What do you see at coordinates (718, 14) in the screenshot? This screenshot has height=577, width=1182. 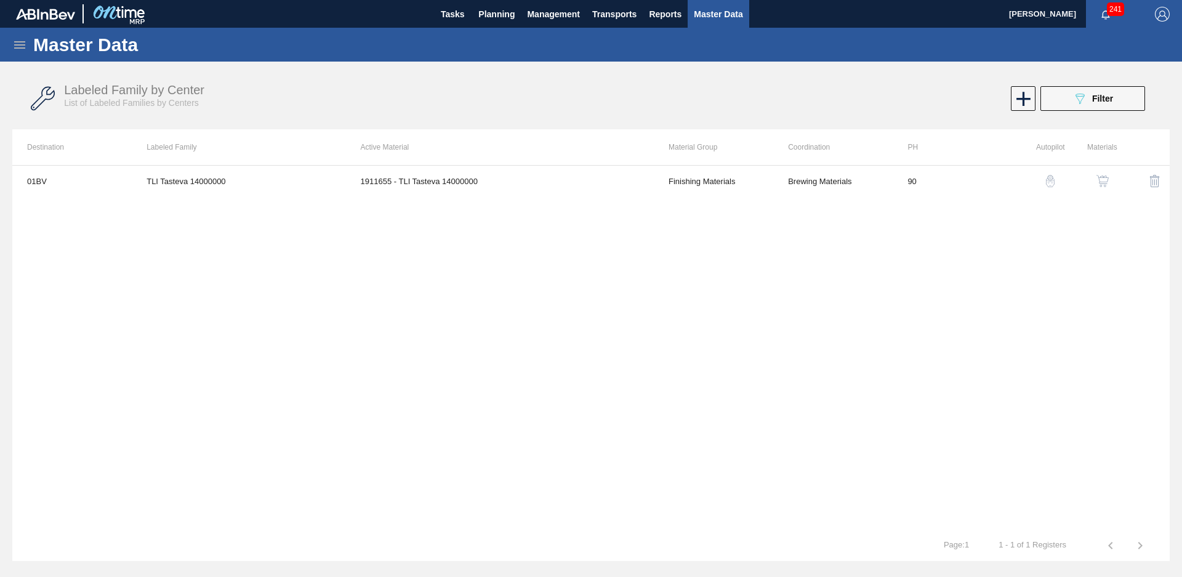 I see `span: Master Data` at bounding box center [718, 14].